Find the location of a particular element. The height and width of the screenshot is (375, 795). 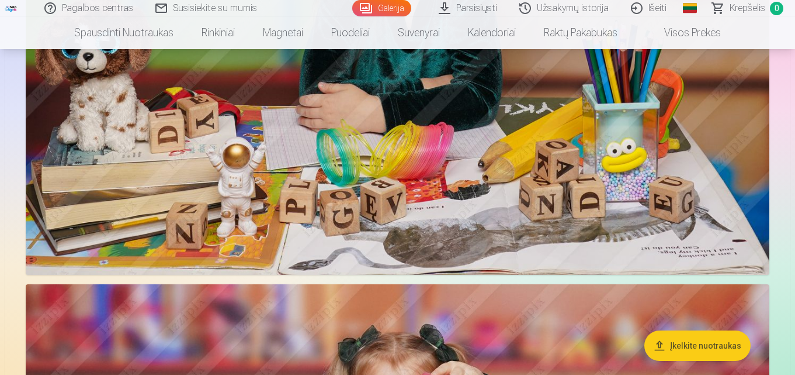

a: Rinkiniai is located at coordinates (218, 33).